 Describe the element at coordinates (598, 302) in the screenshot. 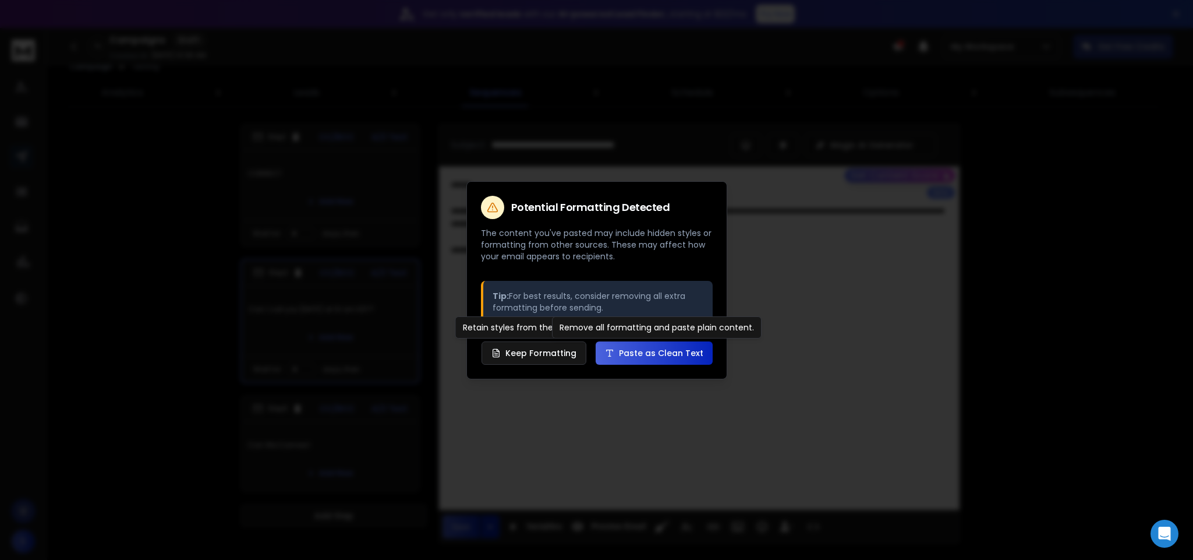

I see `p: For best results, consider removing all extra formatting before sending.` at that location.